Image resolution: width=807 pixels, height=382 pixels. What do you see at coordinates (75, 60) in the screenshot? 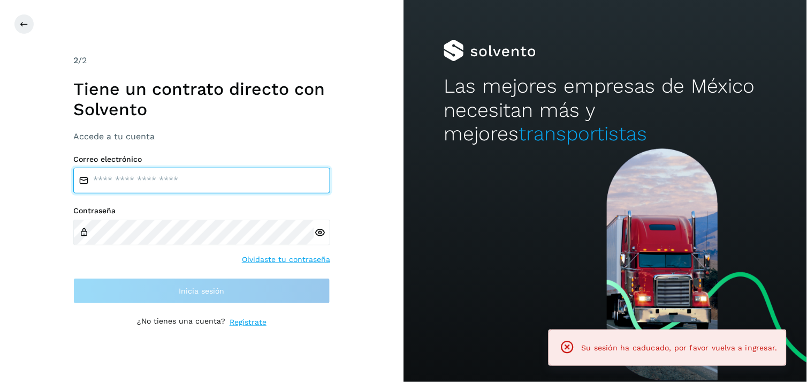
I see `span: 2` at bounding box center [75, 60].